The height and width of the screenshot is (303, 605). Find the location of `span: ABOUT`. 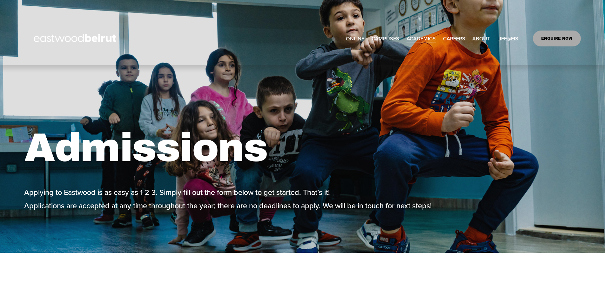

span: ABOUT is located at coordinates (481, 39).